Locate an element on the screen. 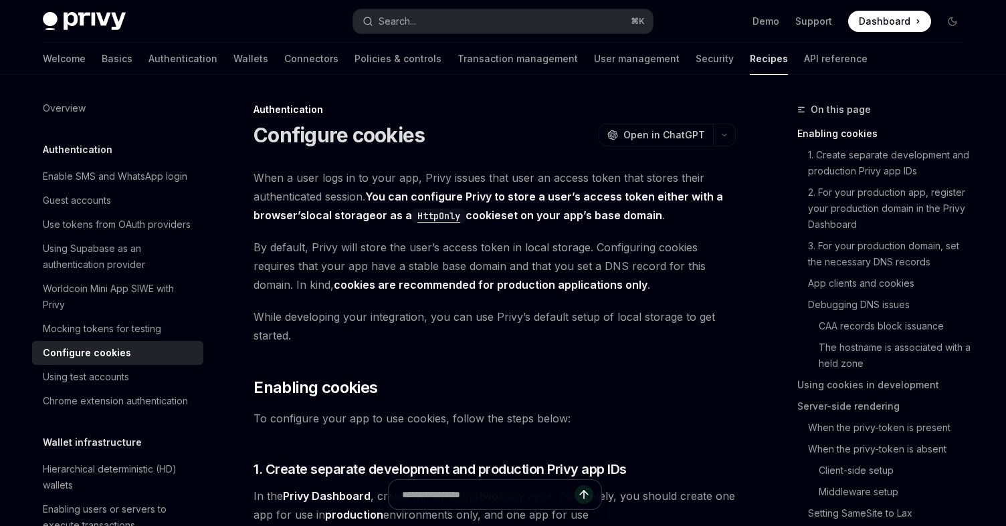  input: Ask a question... is located at coordinates (488, 495).